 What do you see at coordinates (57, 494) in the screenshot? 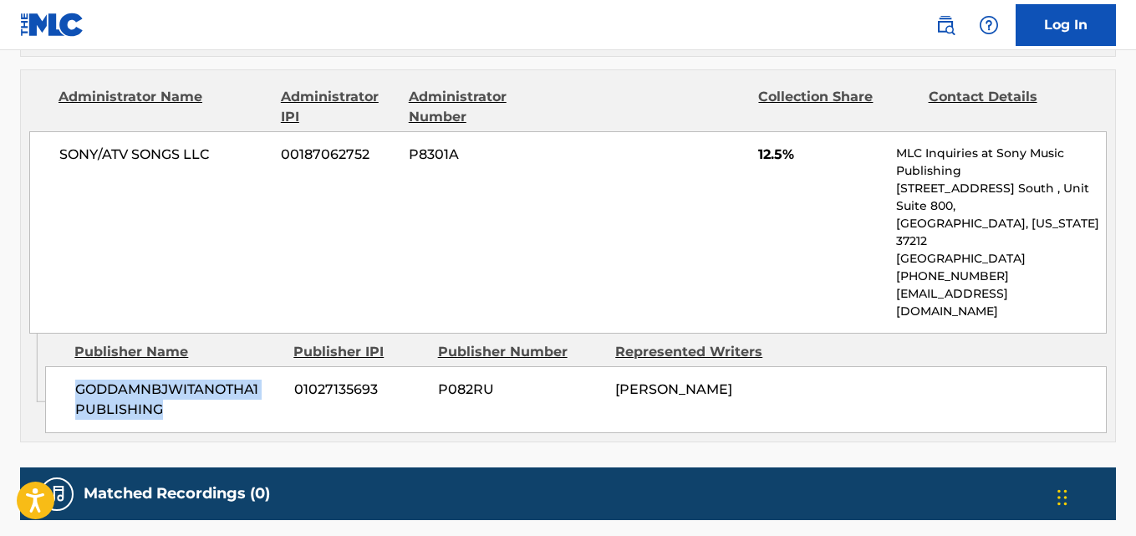
I see `img: Matched Recordings` at bounding box center [57, 494].